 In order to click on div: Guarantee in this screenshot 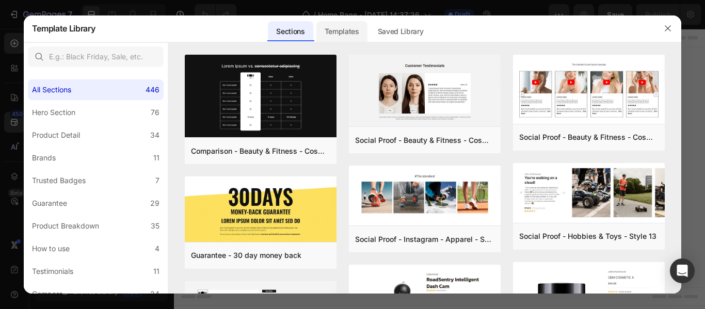, I will do `click(50, 203)`.